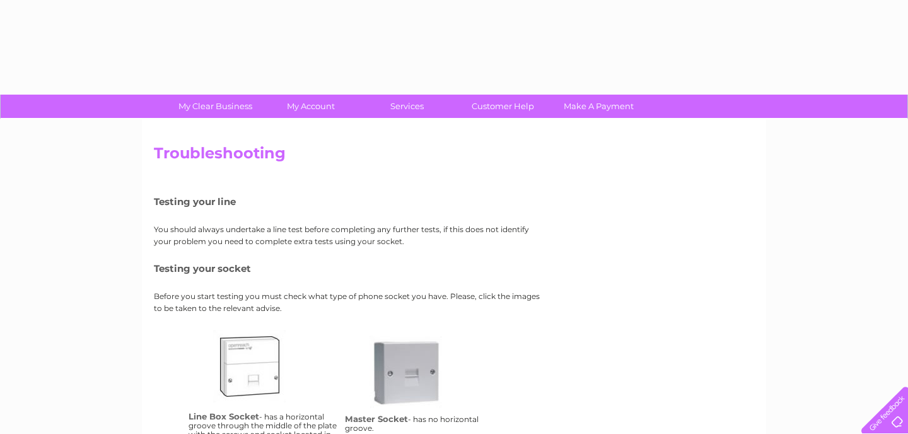 Image resolution: width=908 pixels, height=434 pixels. What do you see at coordinates (349, 268) in the screenshot?
I see `h5: Testing your socket` at bounding box center [349, 268].